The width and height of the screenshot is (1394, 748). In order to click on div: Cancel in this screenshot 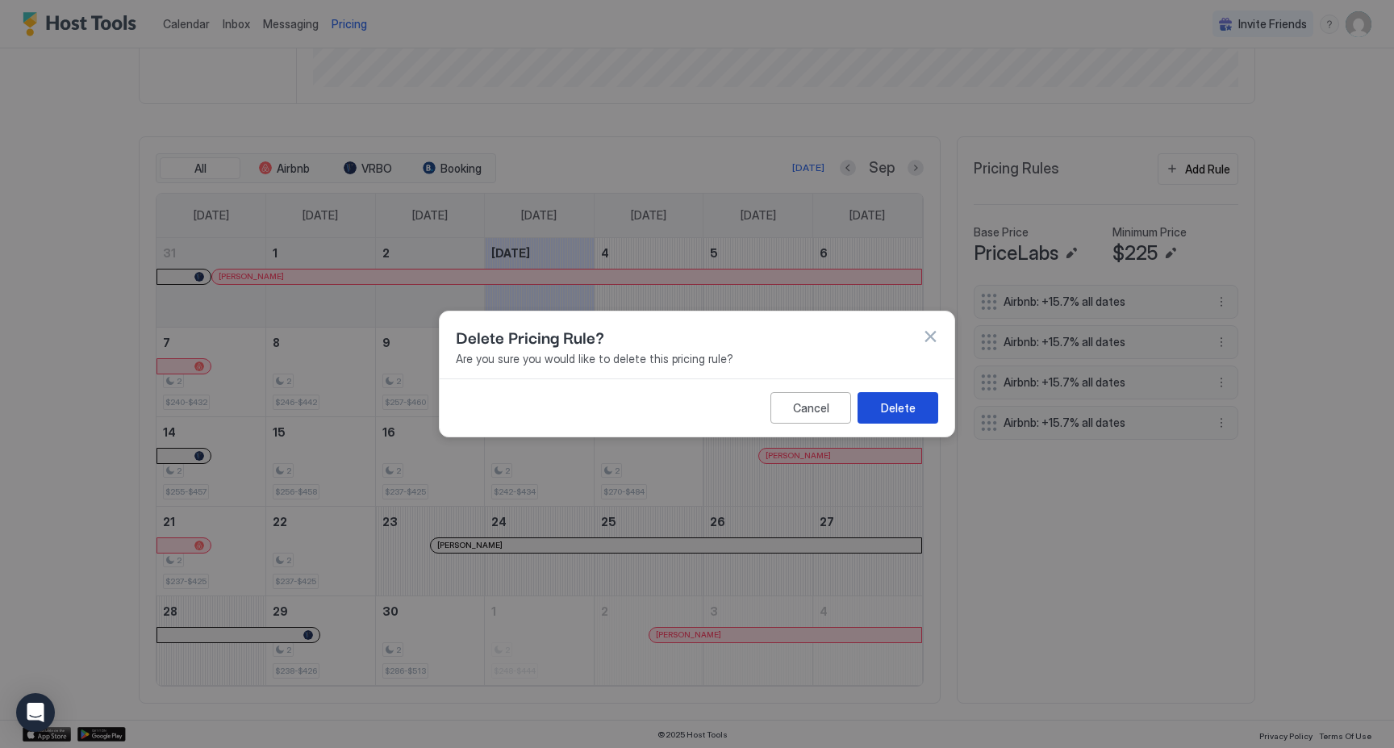, I will do `click(811, 407)`.